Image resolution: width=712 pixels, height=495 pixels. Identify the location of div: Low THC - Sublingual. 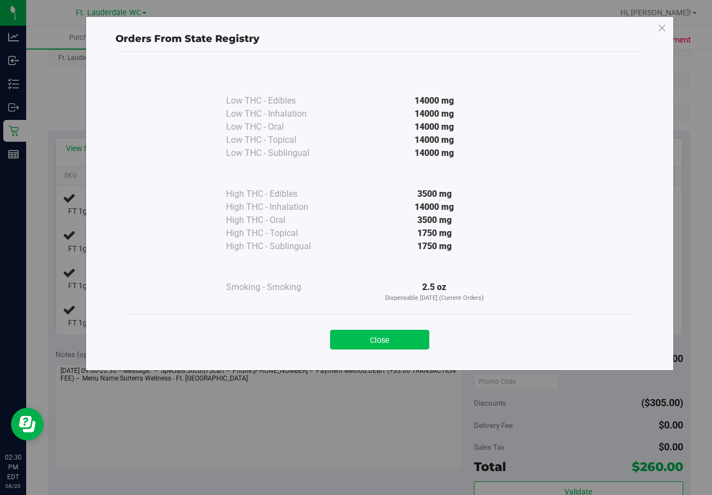
(281, 153).